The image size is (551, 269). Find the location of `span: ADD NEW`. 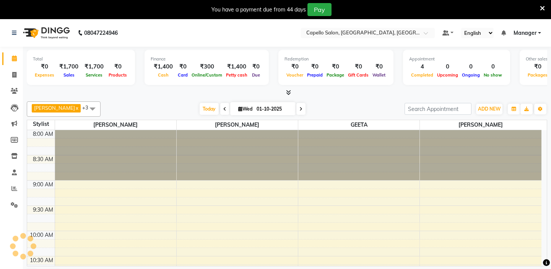

span: ADD NEW is located at coordinates (489, 109).